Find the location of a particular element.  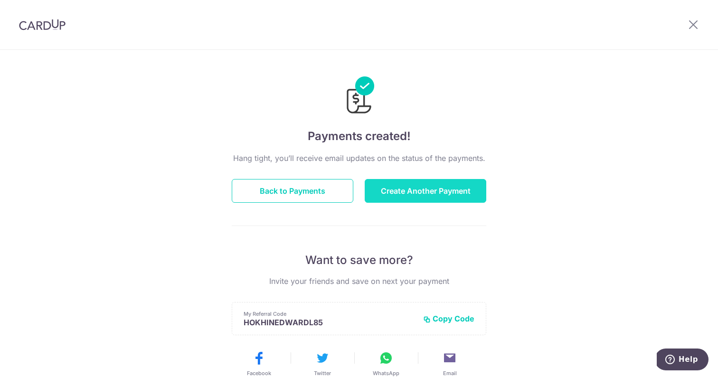

span: Facebook is located at coordinates (259, 373).